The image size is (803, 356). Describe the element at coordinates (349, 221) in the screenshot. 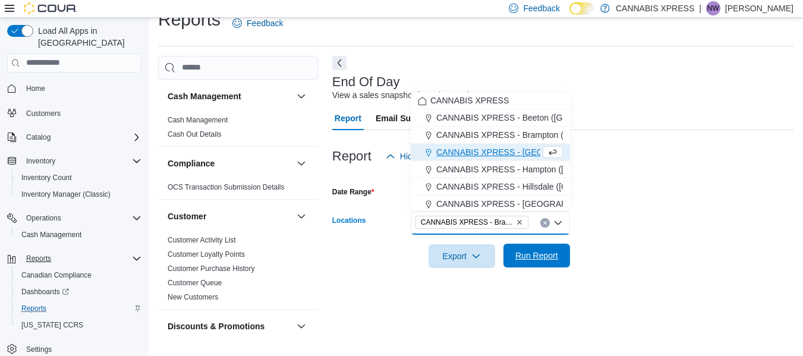

I see `label: Locations` at that location.